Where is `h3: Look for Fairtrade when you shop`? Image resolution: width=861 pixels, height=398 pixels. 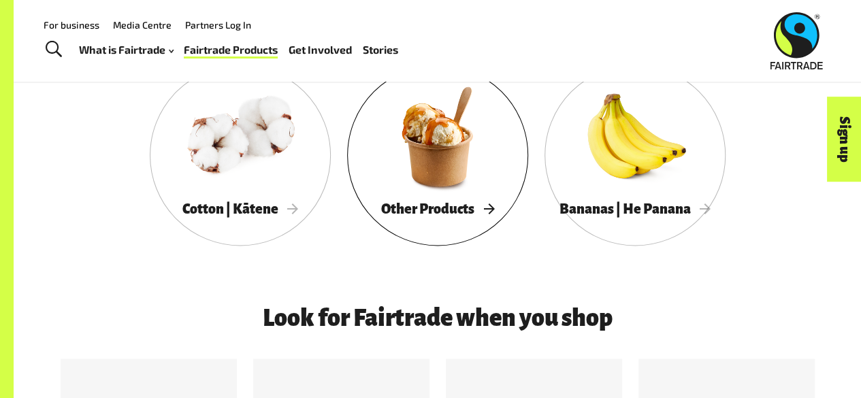
h3: Look for Fairtrade when you shop is located at coordinates (438, 319).